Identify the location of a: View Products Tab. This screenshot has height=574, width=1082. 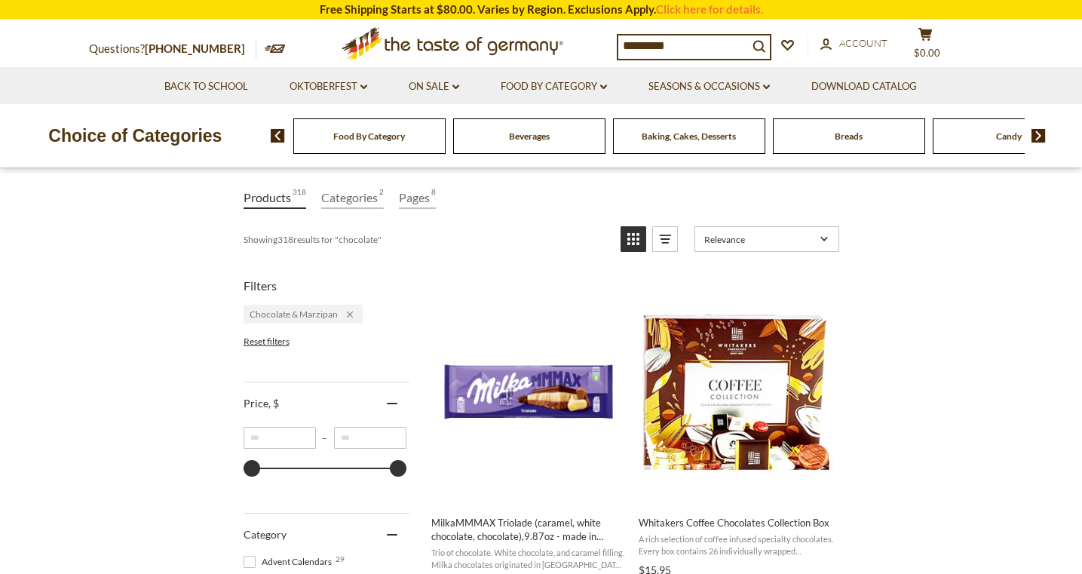
(274, 198).